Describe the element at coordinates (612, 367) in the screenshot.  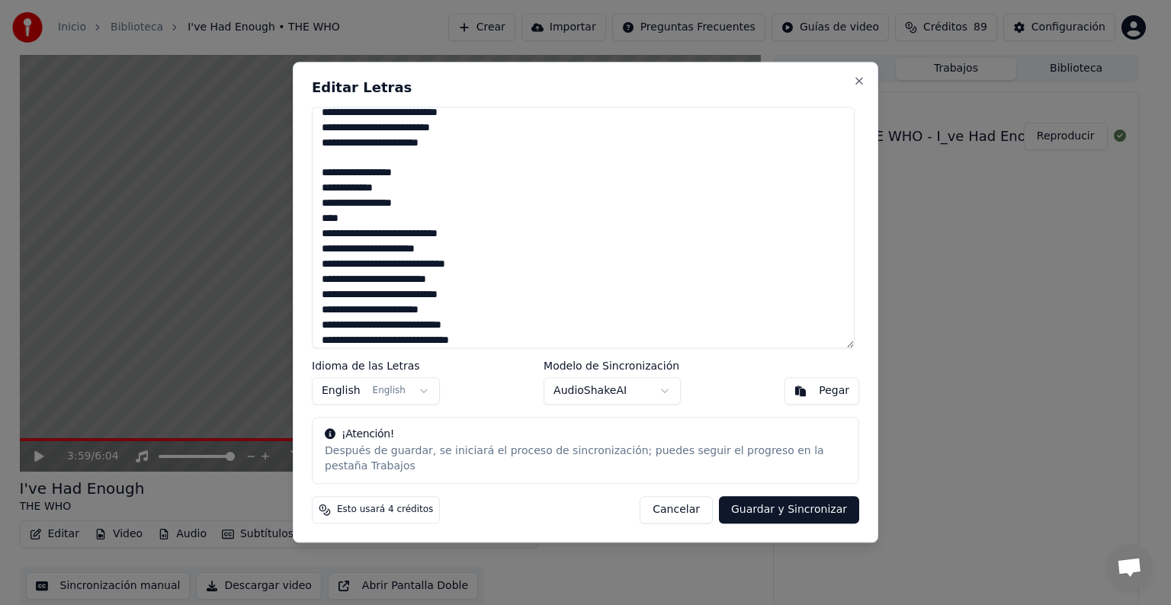
I see `label: Modelo de Sincronización` at that location.